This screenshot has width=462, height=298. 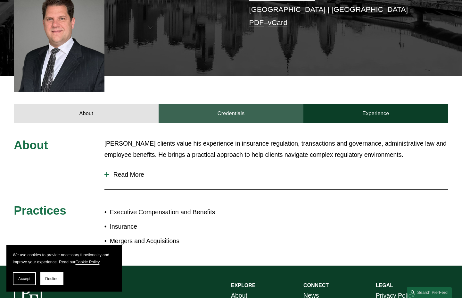 What do you see at coordinates (31, 145) in the screenshot?
I see `span: About` at bounding box center [31, 145].